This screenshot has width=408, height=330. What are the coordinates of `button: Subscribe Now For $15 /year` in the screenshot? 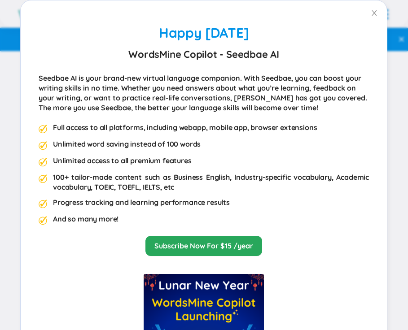 It's located at (204, 246).